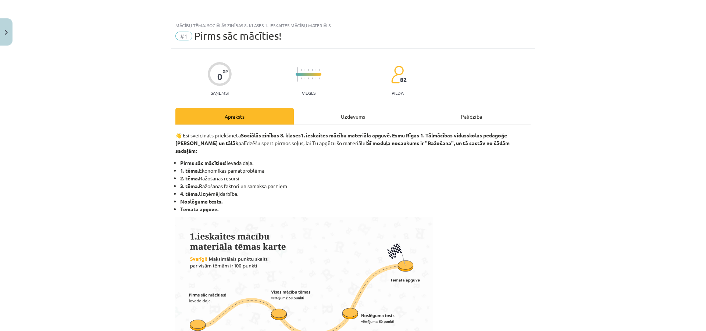 The height and width of the screenshot is (331, 706). I want to click on strong: Temata apguve., so click(199, 209).